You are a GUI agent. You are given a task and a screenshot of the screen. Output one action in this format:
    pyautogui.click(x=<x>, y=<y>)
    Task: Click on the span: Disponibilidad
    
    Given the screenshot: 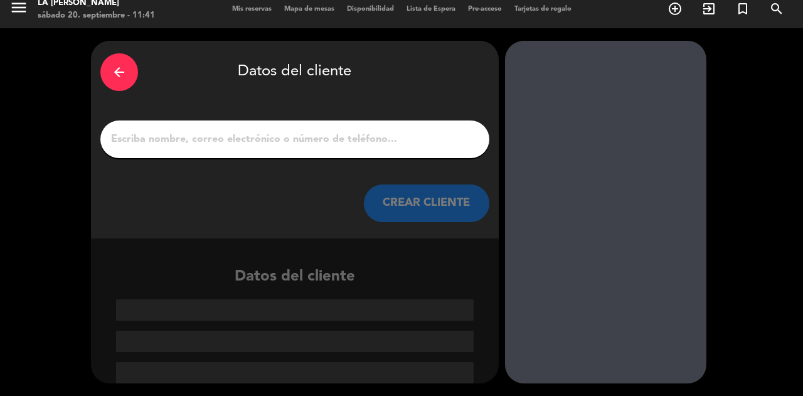 What is the action you would take?
    pyautogui.click(x=370, y=9)
    